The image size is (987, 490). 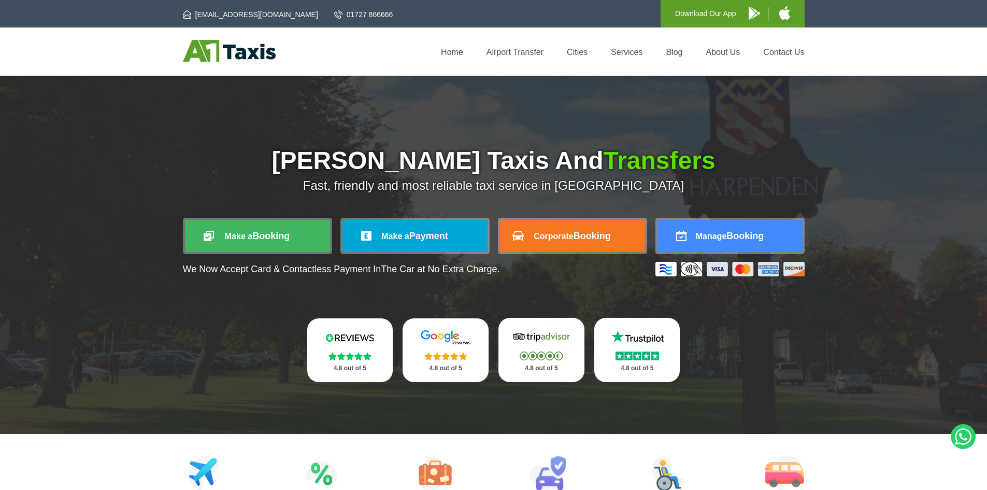 I want to click on a: Cities, so click(x=577, y=52).